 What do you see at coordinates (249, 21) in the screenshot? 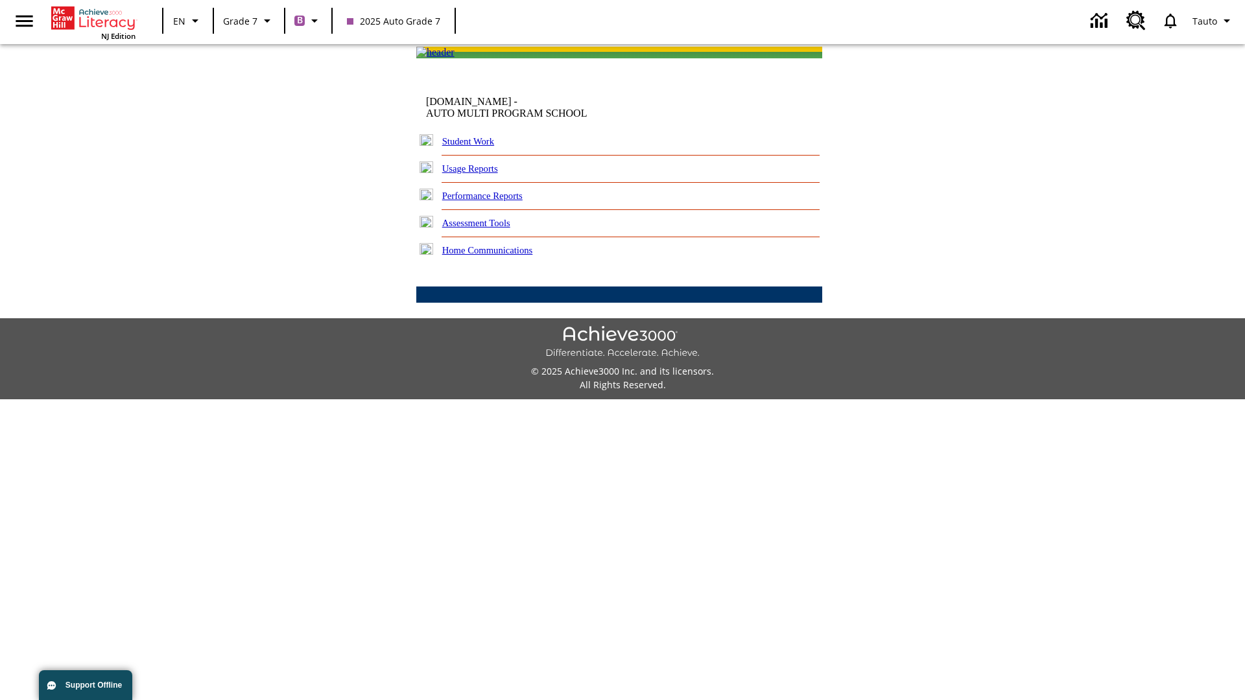
I see `button: Grade: Grade 7, Select a grade` at bounding box center [249, 21].